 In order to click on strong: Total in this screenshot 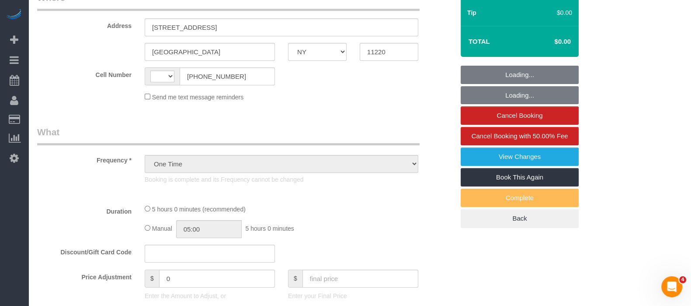, I will do `click(479, 41)`.